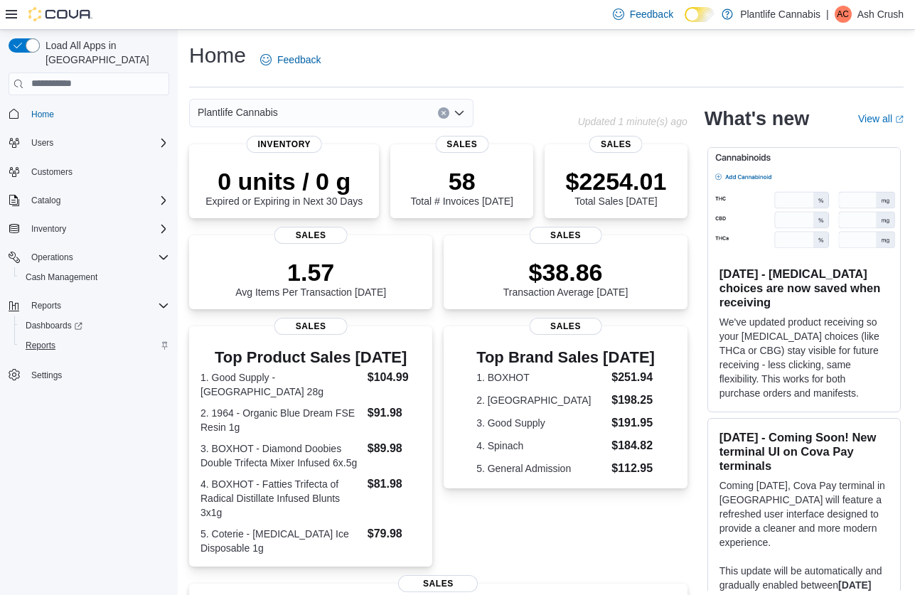 This screenshot has width=915, height=595. What do you see at coordinates (459, 113) in the screenshot?
I see `button: Open list of options` at bounding box center [459, 113].